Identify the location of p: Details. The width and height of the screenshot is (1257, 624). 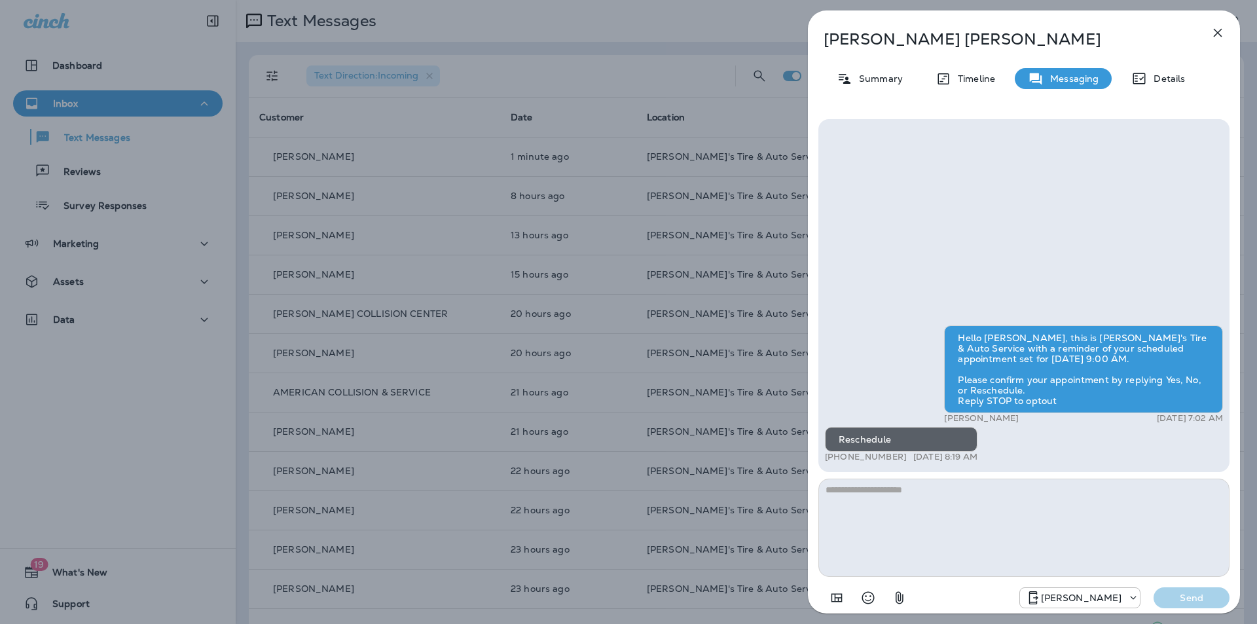
(1166, 79).